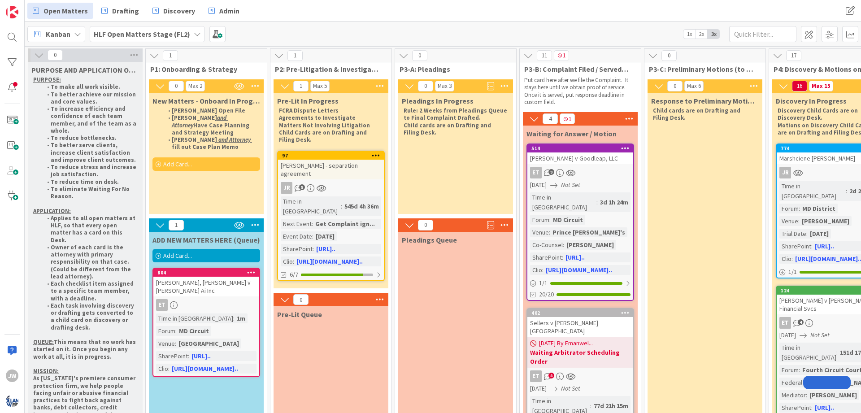 The width and height of the screenshot is (861, 413). Describe the element at coordinates (611, 406) in the screenshot. I see `div: 77d 21h 15m` at that location.